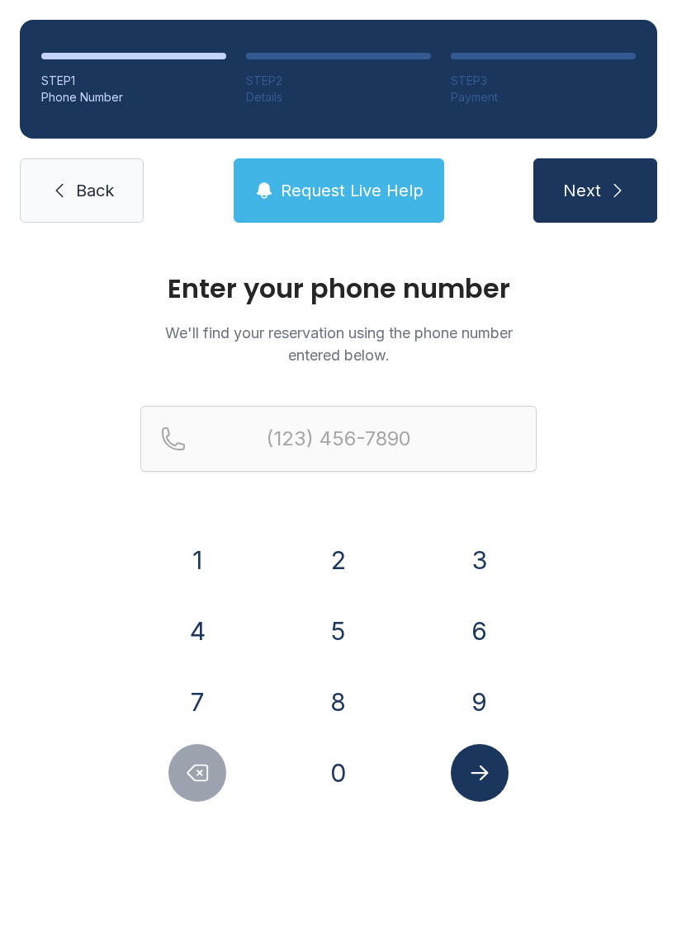 The image size is (677, 937). What do you see at coordinates (197, 773) in the screenshot?
I see `button: Delete number` at bounding box center [197, 773].